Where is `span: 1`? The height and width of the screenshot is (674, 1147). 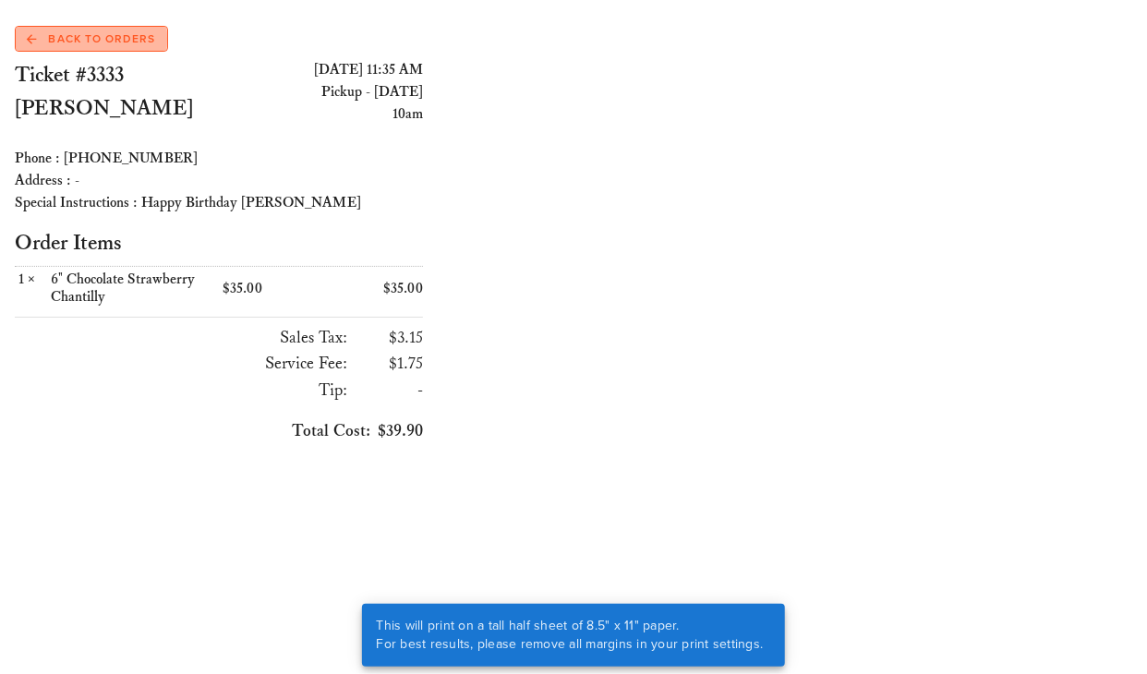 span: 1 is located at coordinates (21, 279).